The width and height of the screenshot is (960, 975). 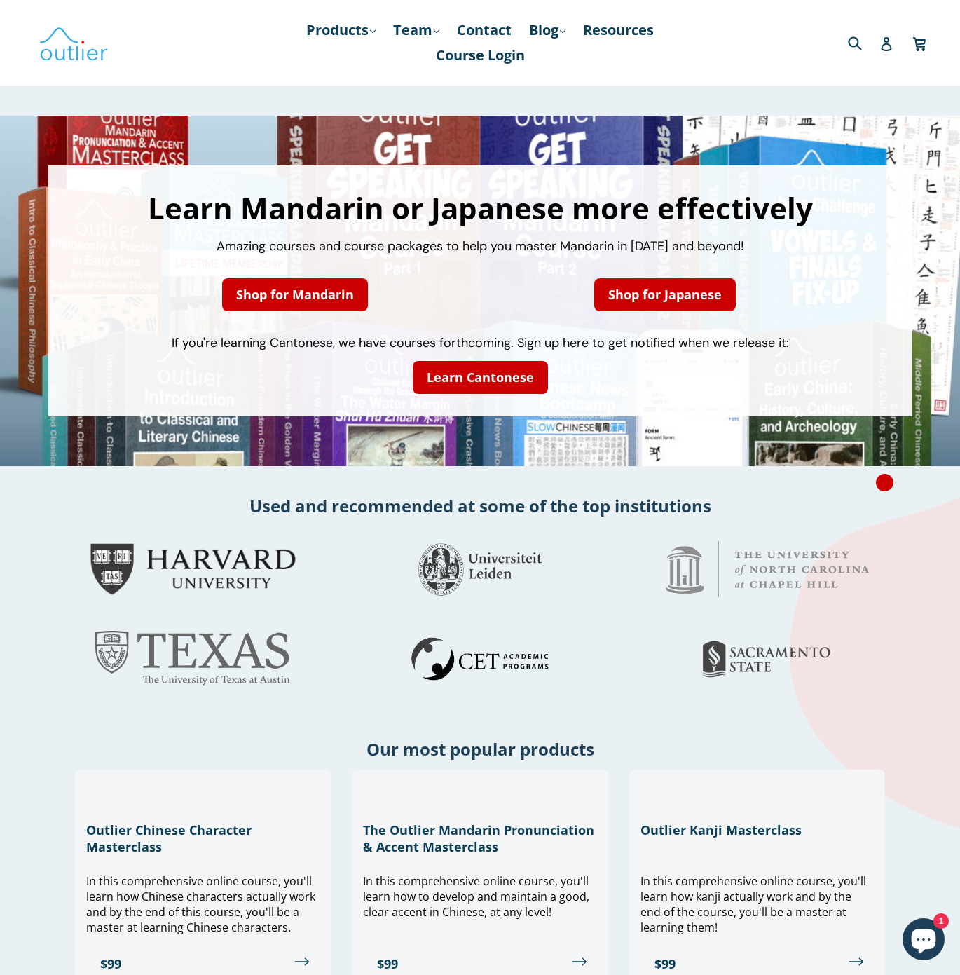 I want to click on h3: Outlier Kanji Masterclass, so click(x=757, y=830).